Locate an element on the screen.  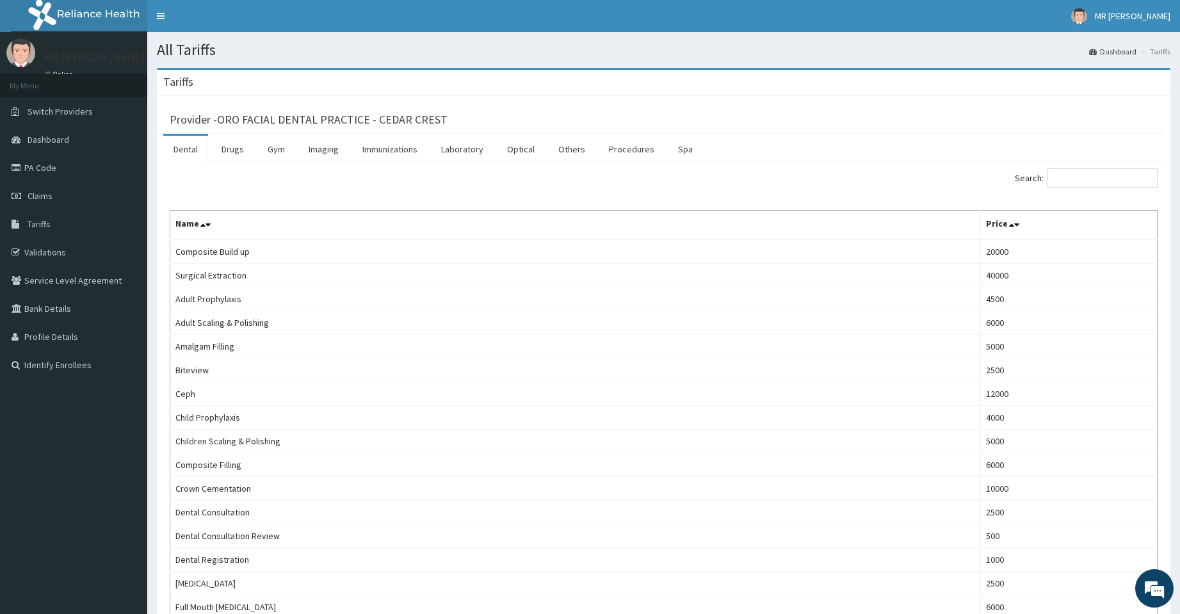
td: Dental Consultation is located at coordinates (575, 512).